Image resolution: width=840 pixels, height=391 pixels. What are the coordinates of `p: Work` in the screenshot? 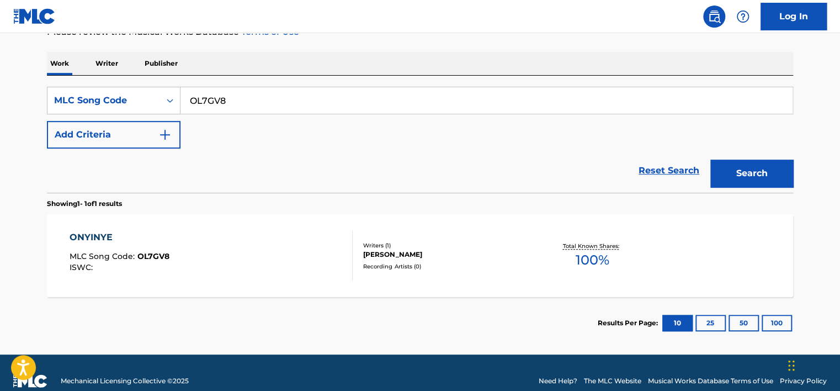 It's located at (60, 63).